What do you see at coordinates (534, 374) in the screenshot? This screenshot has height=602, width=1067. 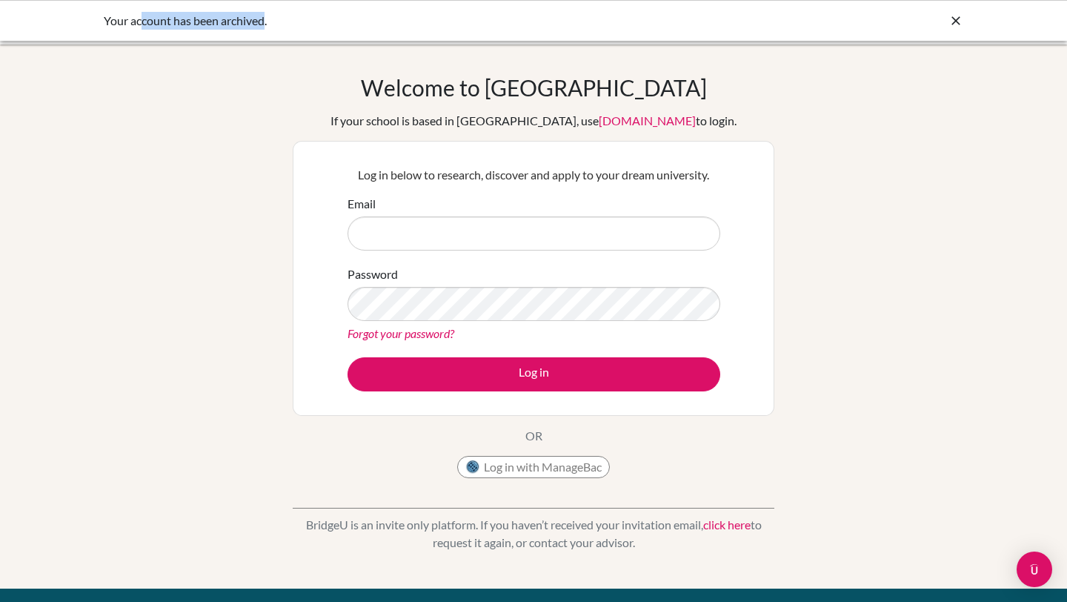 I see `button: Log in` at bounding box center [534, 374].